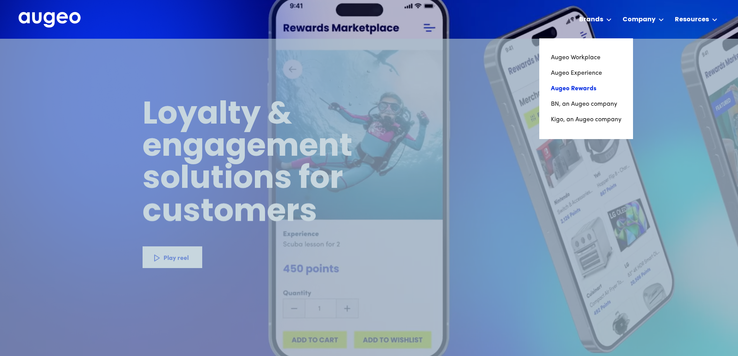  What do you see at coordinates (586, 89) in the screenshot?
I see `a: Augeo Rewards` at bounding box center [586, 89].